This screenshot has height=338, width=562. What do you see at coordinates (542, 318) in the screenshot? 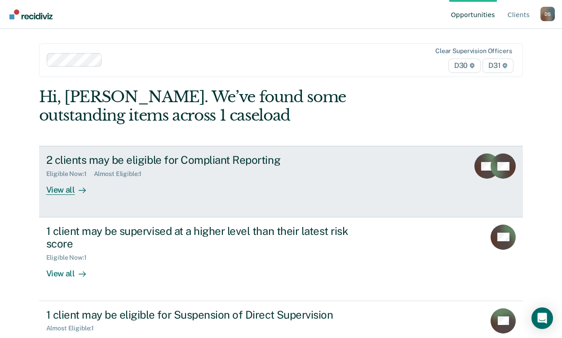
I see `div: Open Intercom Messenger` at bounding box center [542, 318].